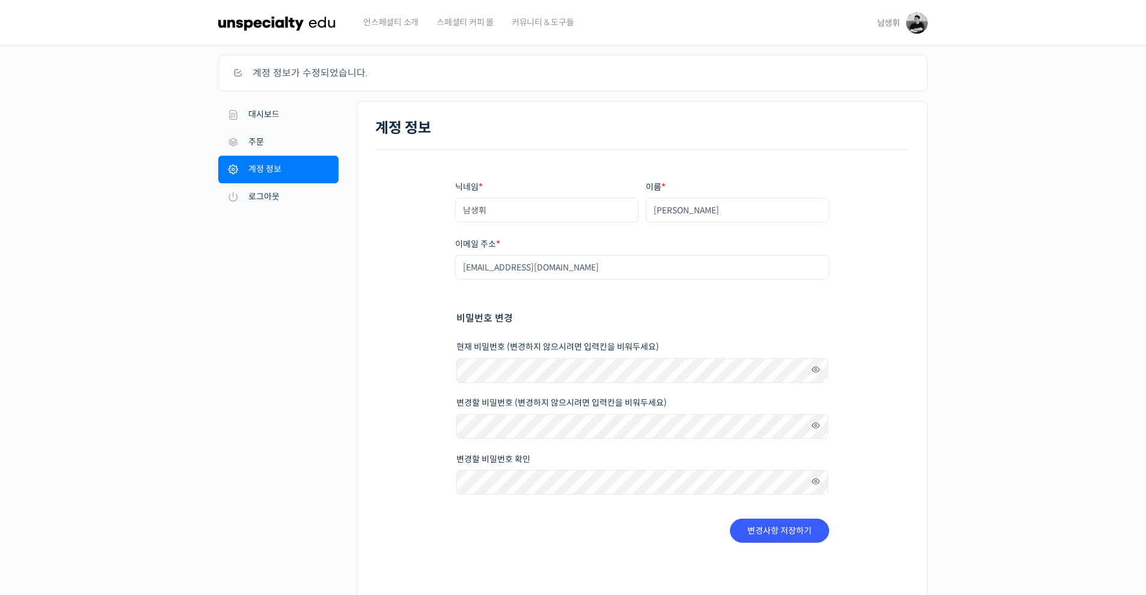  Describe the element at coordinates (547, 187) in the screenshot. I see `label: 닉네임` at that location.